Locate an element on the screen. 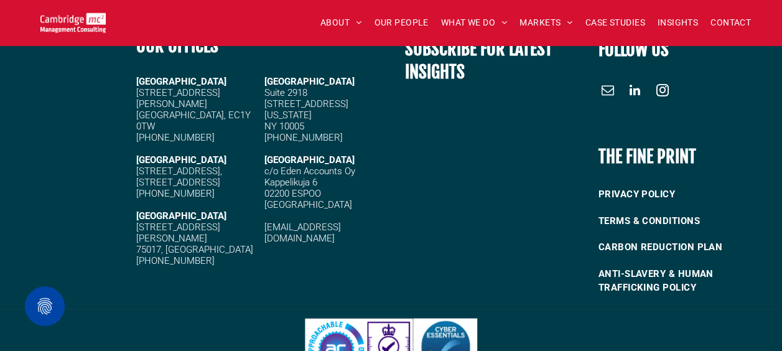 The height and width of the screenshot is (351, 782). a: CASE STUDIES is located at coordinates (615, 22).